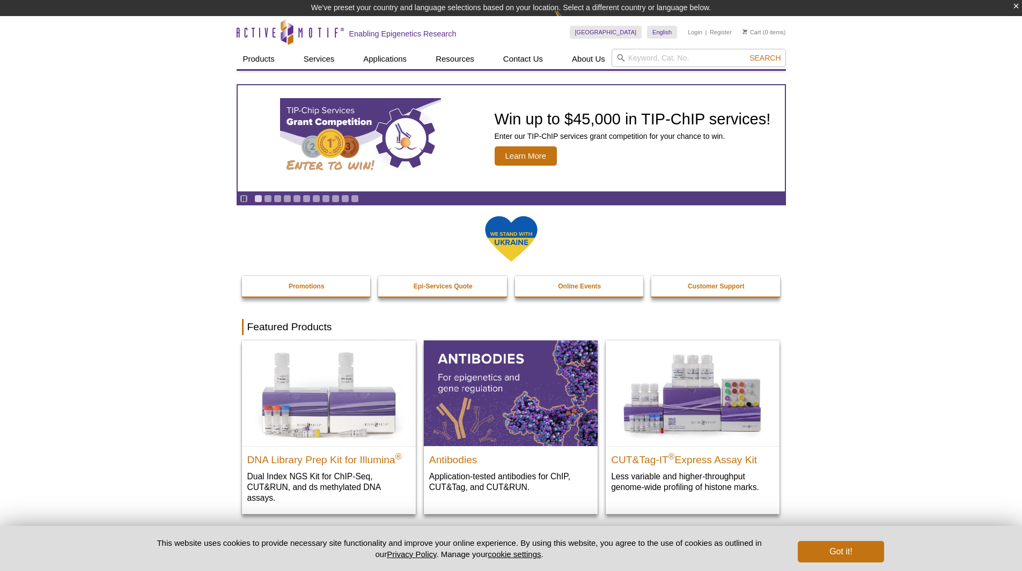 This screenshot has width=1022, height=571. Describe the element at coordinates (307, 287) in the screenshot. I see `a: Promotions` at that location.